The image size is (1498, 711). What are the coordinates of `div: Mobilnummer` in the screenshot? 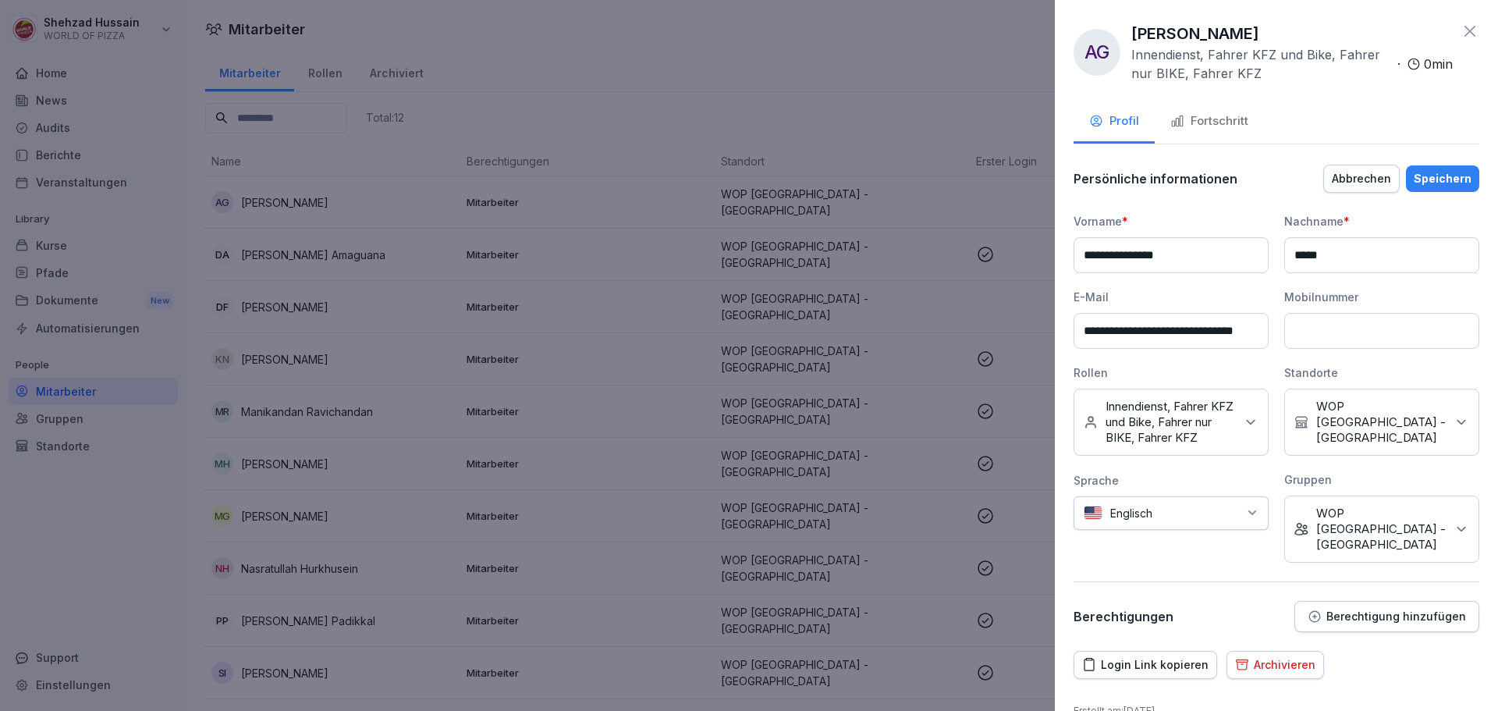 It's located at (1382, 296).